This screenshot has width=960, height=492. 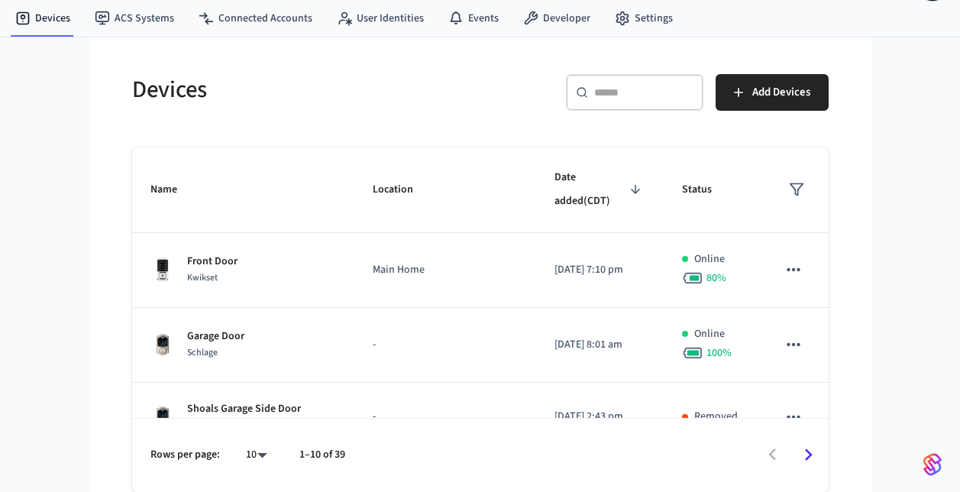 I want to click on p: Rows per page:, so click(x=185, y=455).